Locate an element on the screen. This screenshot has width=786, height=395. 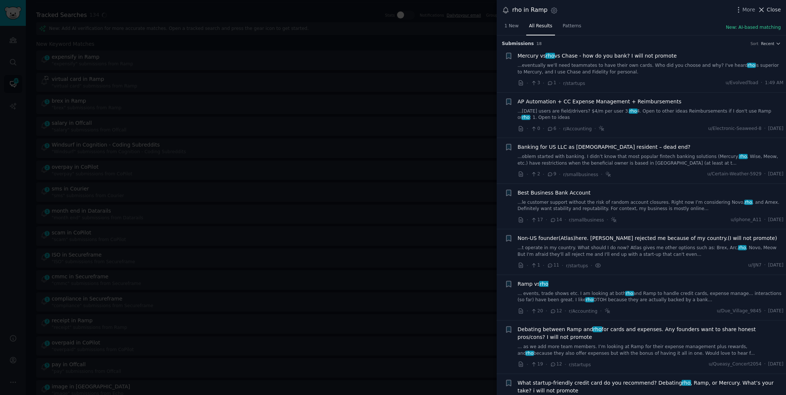
span: Patterns is located at coordinates (572, 26).